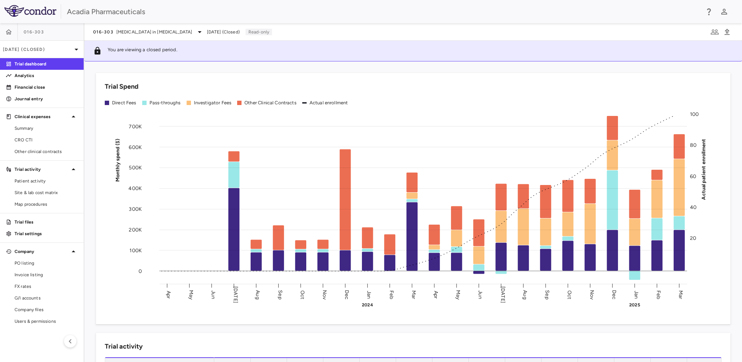  Describe the element at coordinates (692, 238) in the screenshot. I see `tspan: 20` at that location.